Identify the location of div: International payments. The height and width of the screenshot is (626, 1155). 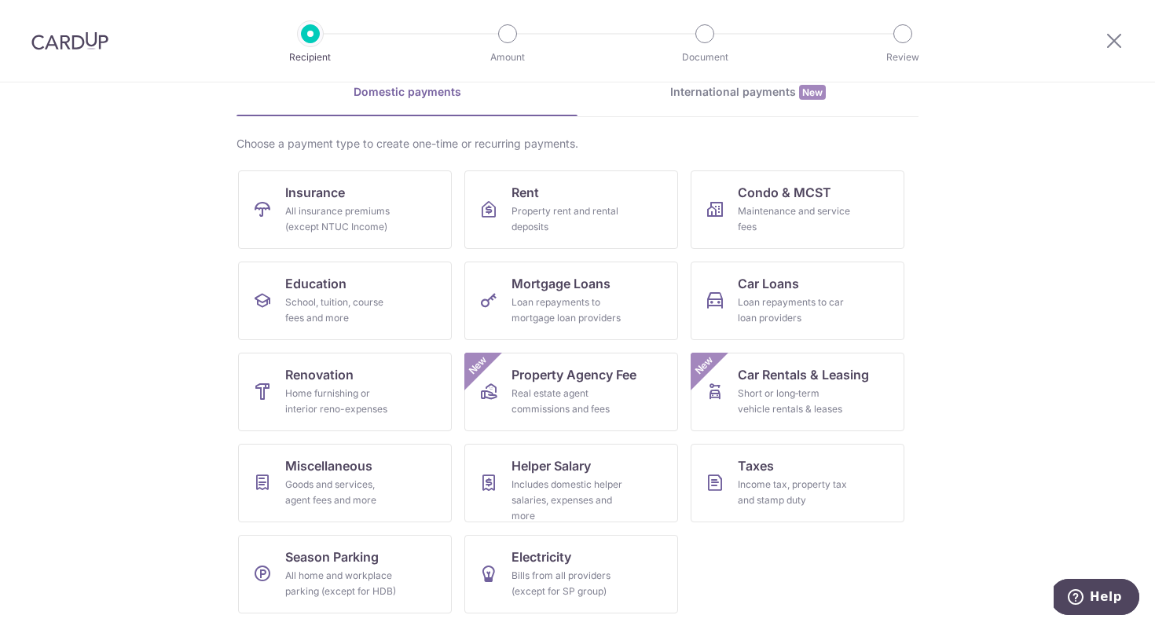
(748, 92).